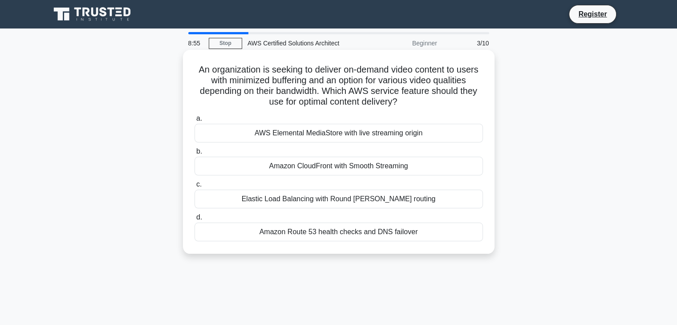 The height and width of the screenshot is (325, 677). Describe the element at coordinates (339, 166) in the screenshot. I see `div: Amazon CloudFront with Smooth Streaming` at that location.